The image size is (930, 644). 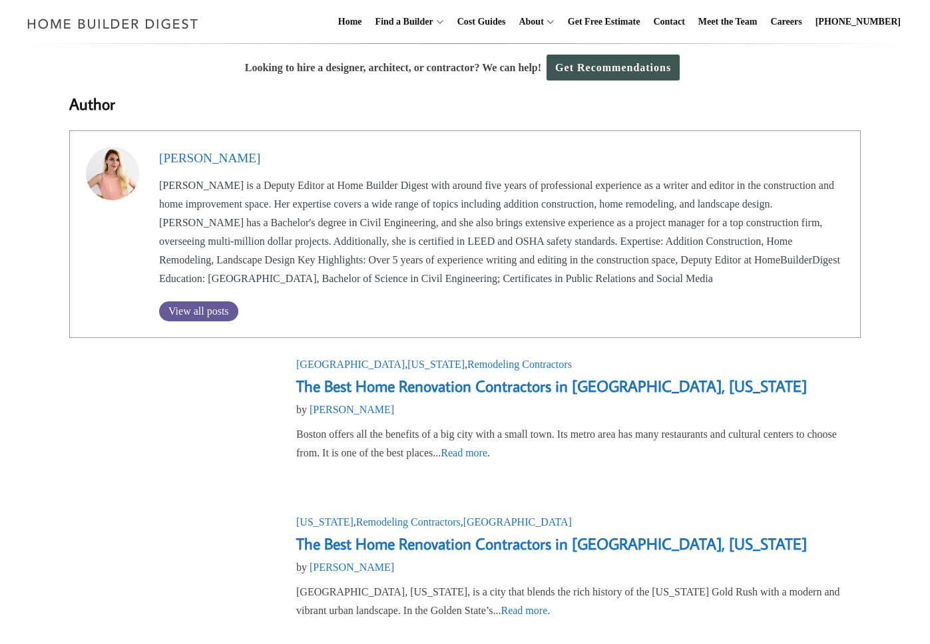 I want to click on a: About, so click(x=528, y=22).